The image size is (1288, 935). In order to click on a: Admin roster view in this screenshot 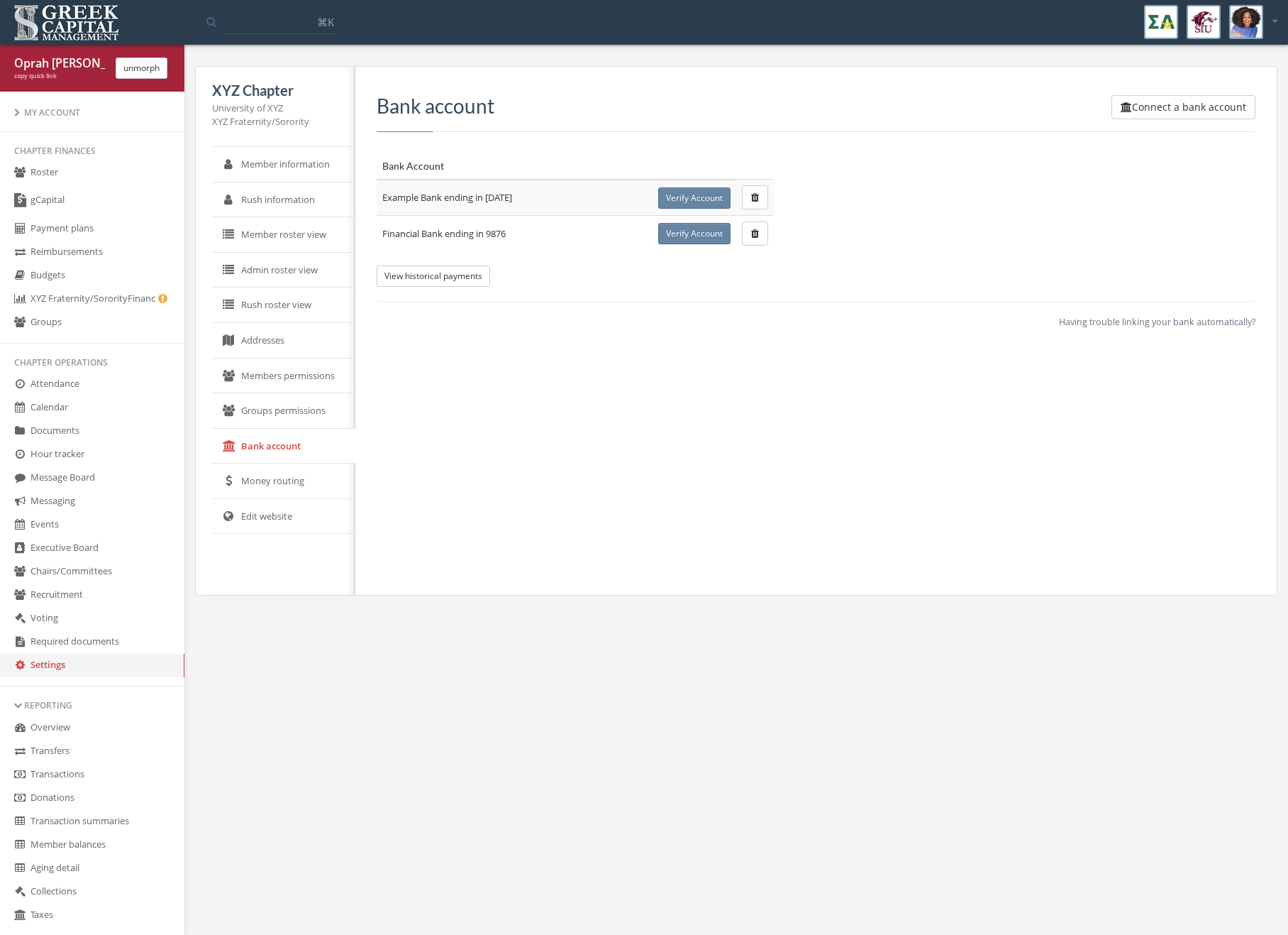, I will do `click(284, 270)`.